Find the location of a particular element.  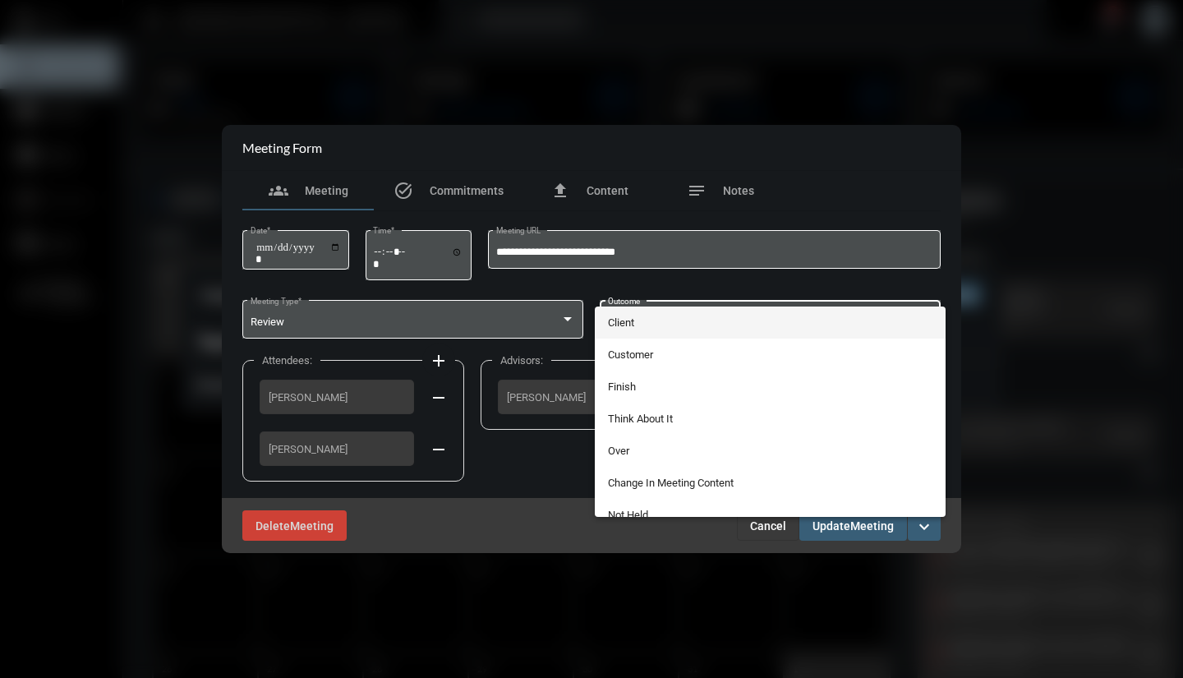

span: Change In Meeting Content is located at coordinates (771, 482).